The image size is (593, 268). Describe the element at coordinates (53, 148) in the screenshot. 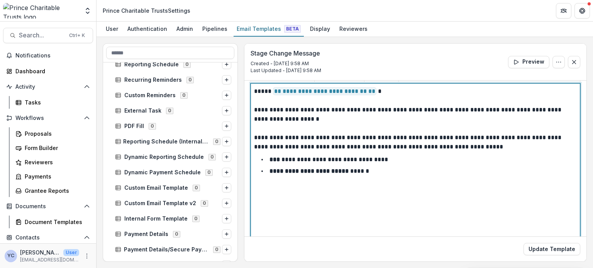

I see `a: Form Builder` at that location.